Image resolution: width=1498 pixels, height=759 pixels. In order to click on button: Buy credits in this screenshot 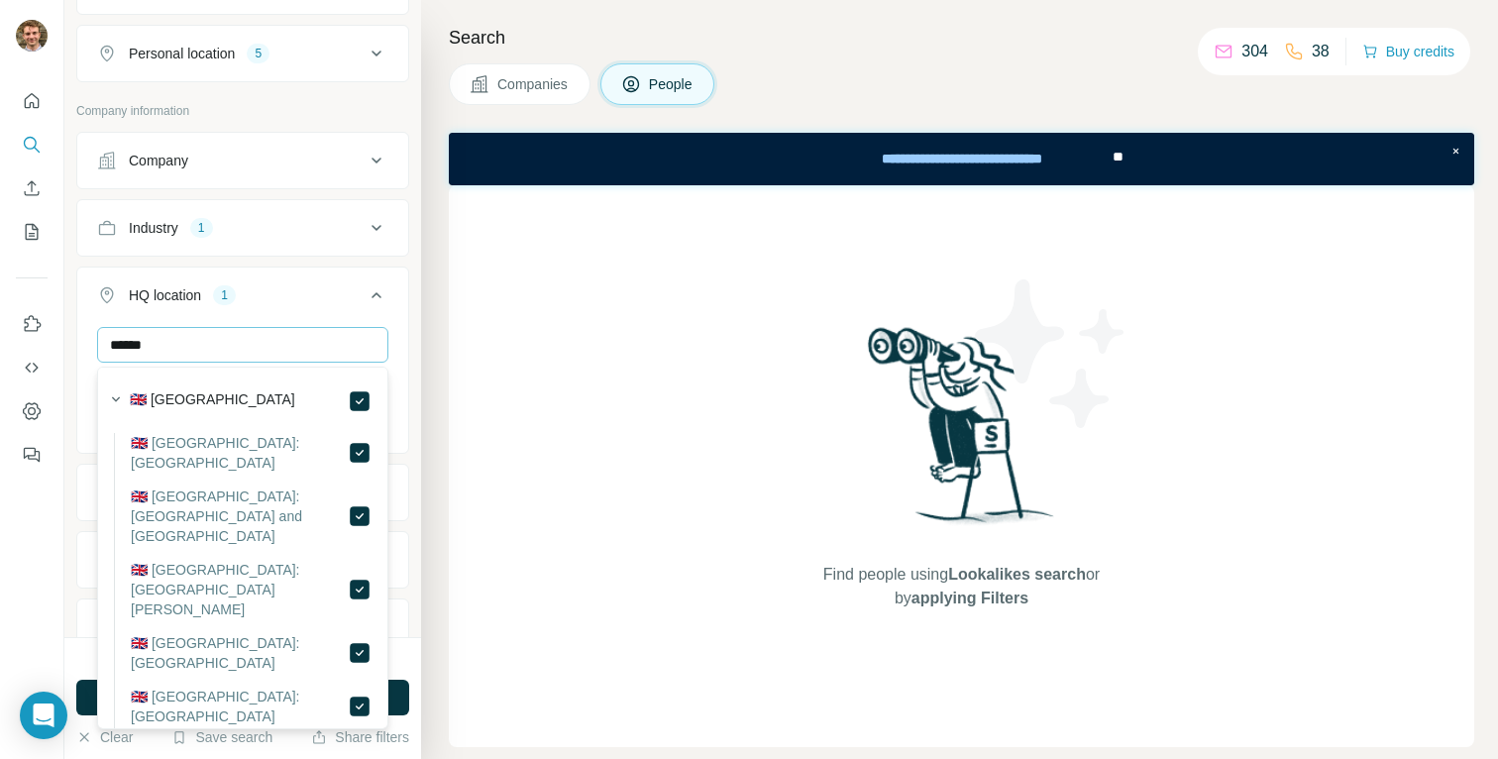, I will do `click(1408, 52)`.